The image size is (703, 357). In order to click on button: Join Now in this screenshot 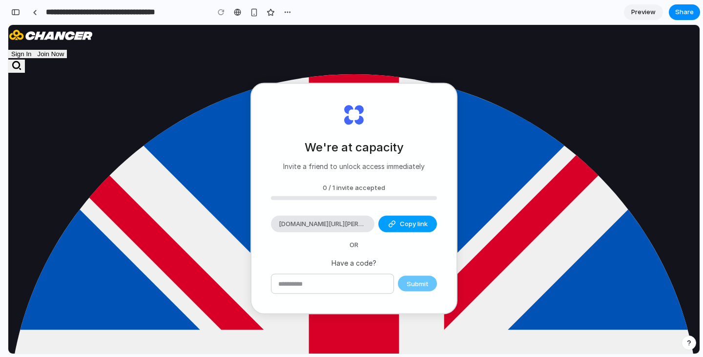, I will do `click(42, 29)`.